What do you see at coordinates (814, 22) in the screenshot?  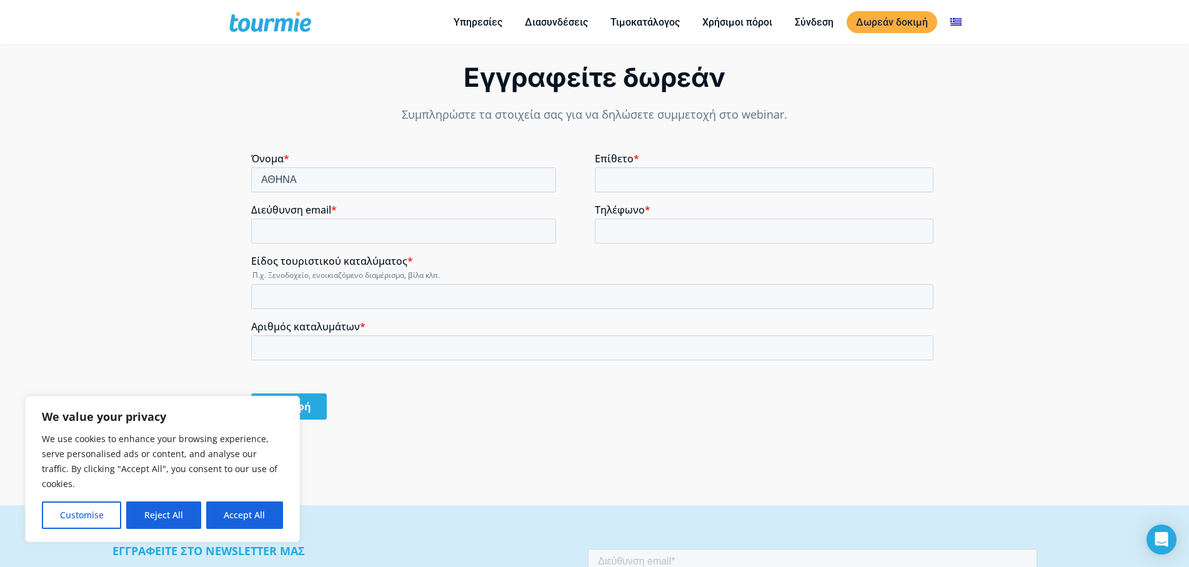 I see `a: Σύνδεση` at bounding box center [814, 22].